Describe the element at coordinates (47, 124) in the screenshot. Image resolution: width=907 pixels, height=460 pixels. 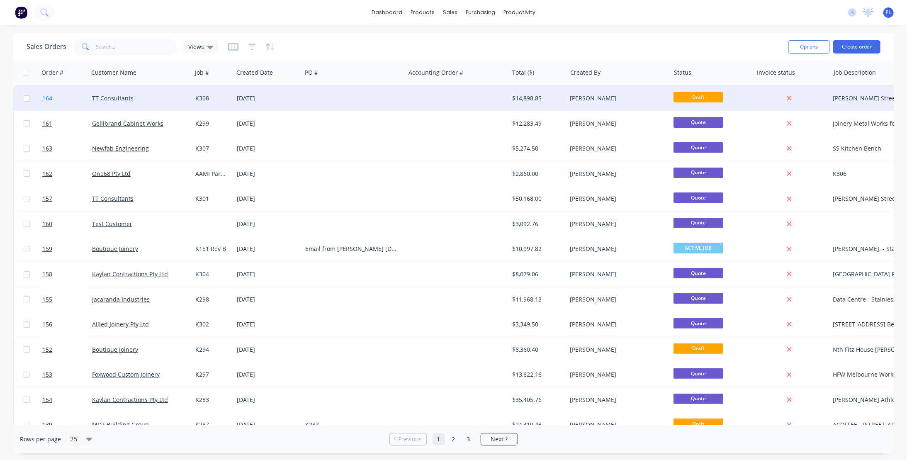
I see `span: 161` at that location.